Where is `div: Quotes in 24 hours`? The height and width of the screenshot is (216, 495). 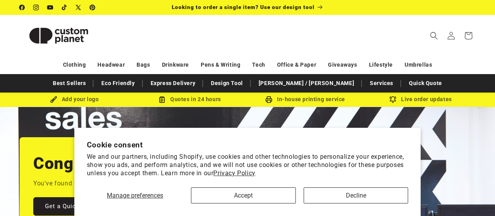
div: Quotes in 24 hours is located at coordinates (190, 99).